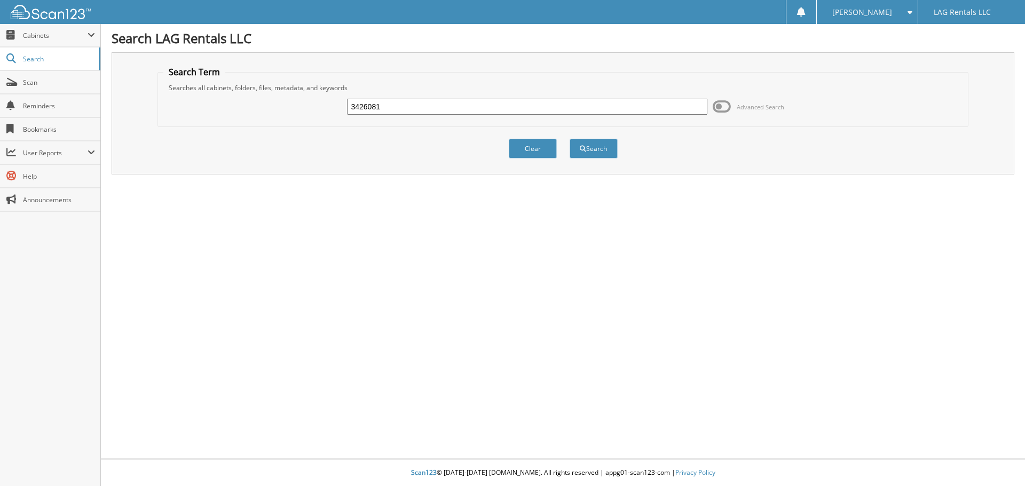 The width and height of the screenshot is (1025, 486). Describe the element at coordinates (962, 12) in the screenshot. I see `span: LAG Rentals LLC` at that location.